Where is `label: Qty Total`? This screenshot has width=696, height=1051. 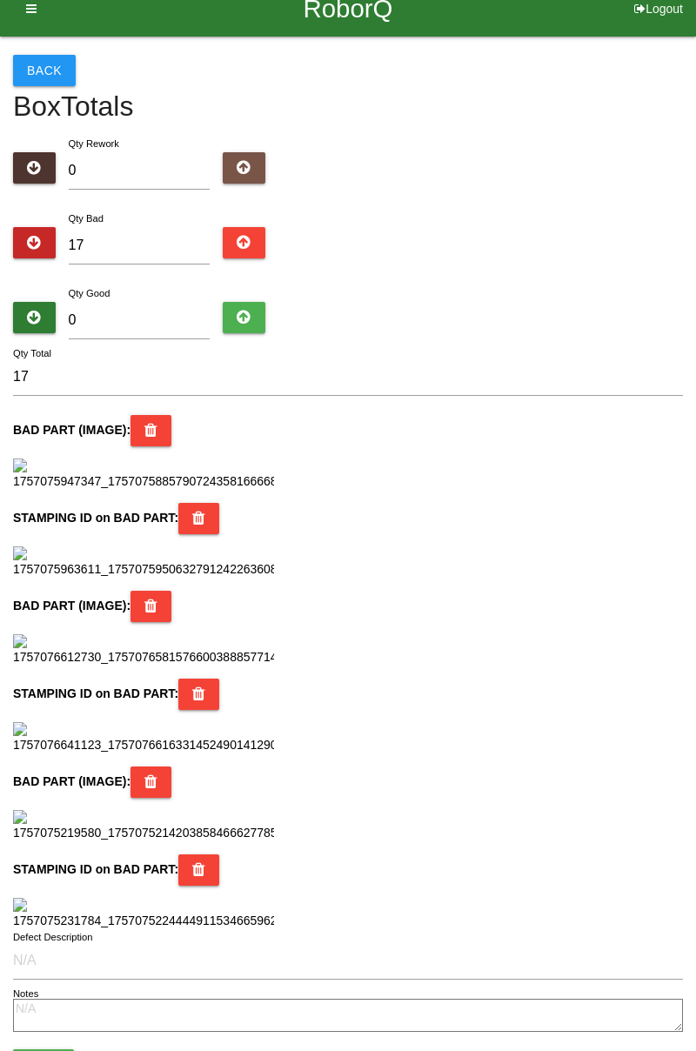 label: Qty Total is located at coordinates (32, 353).